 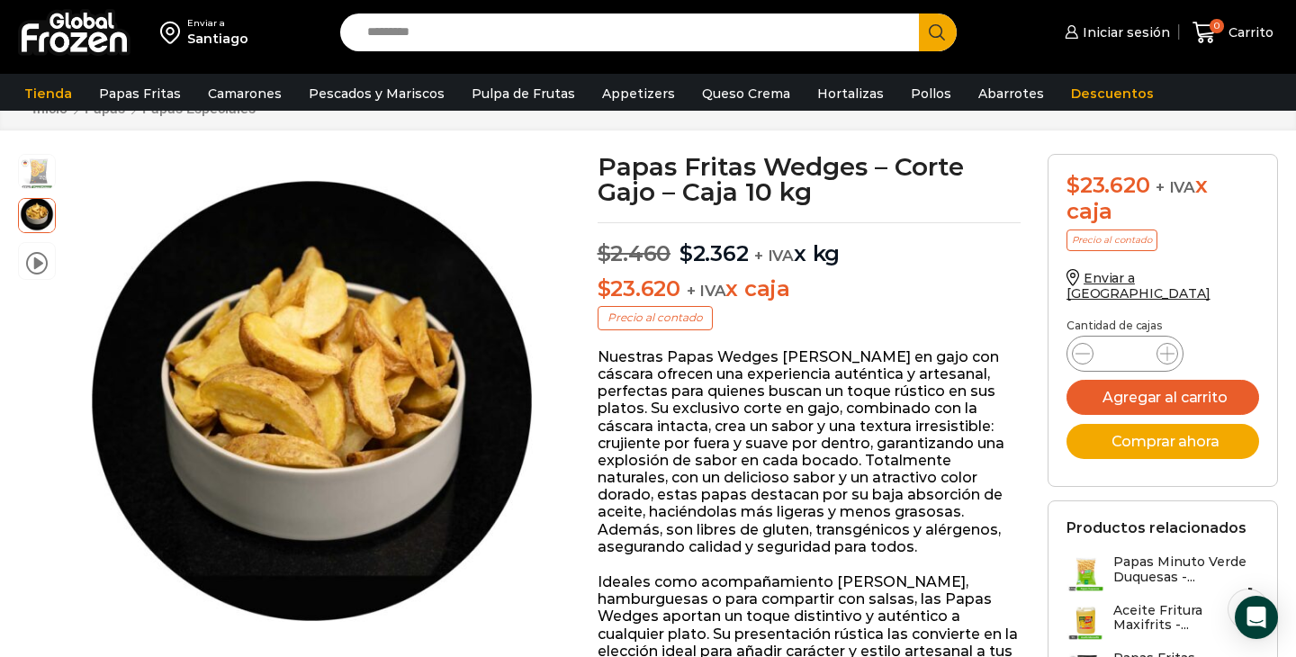 What do you see at coordinates (809, 179) in the screenshot?
I see `h1: Papas Fritas Wedges – Corte Gajo – Caja 10 kg` at bounding box center [809, 179].